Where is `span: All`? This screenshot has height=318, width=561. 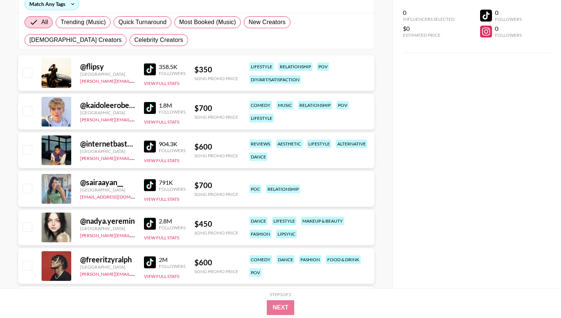
span: All is located at coordinates (45, 22).